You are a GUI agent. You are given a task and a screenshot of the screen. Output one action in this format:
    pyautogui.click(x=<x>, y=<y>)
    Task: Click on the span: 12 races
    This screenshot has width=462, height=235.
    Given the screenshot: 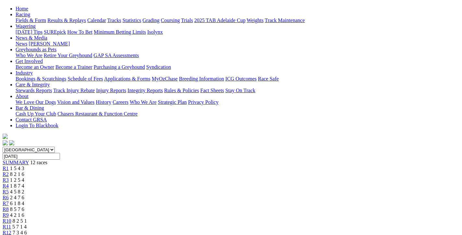 What is the action you would take?
    pyautogui.click(x=39, y=162)
    